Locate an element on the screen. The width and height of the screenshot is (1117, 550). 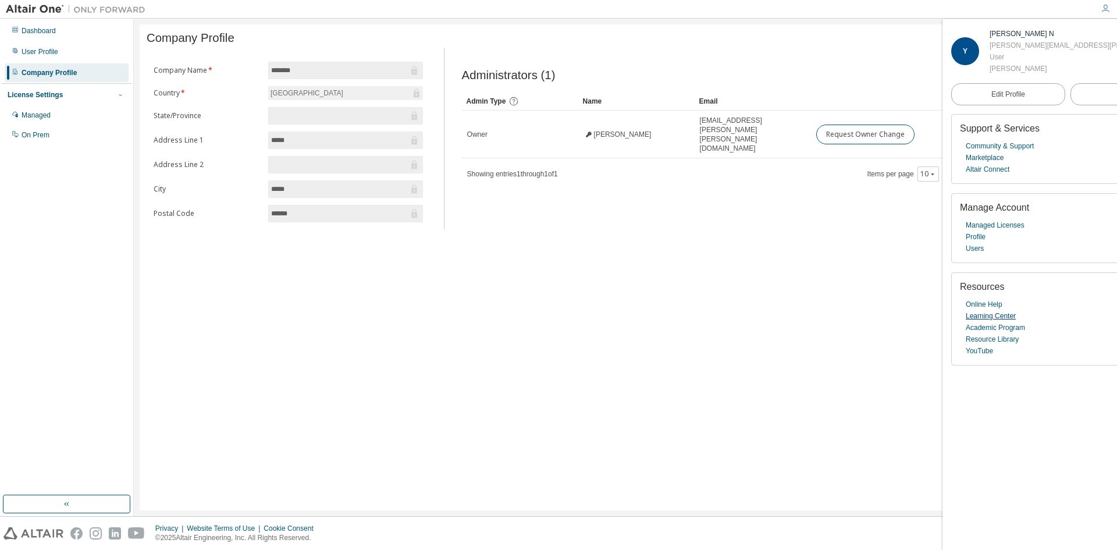
label: Postal Code is located at coordinates (207, 213).